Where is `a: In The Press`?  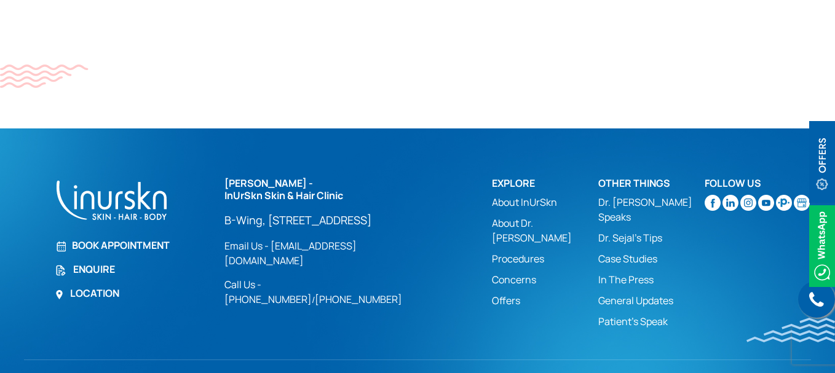
a: In The Press is located at coordinates (651, 280).